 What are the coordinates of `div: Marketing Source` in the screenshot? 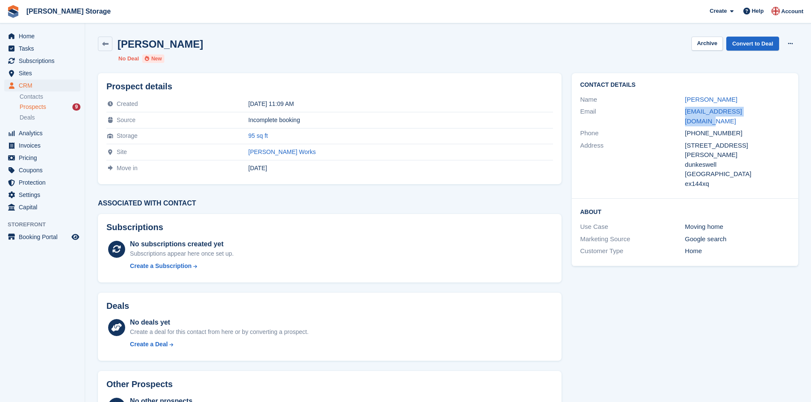 It's located at (632, 239).